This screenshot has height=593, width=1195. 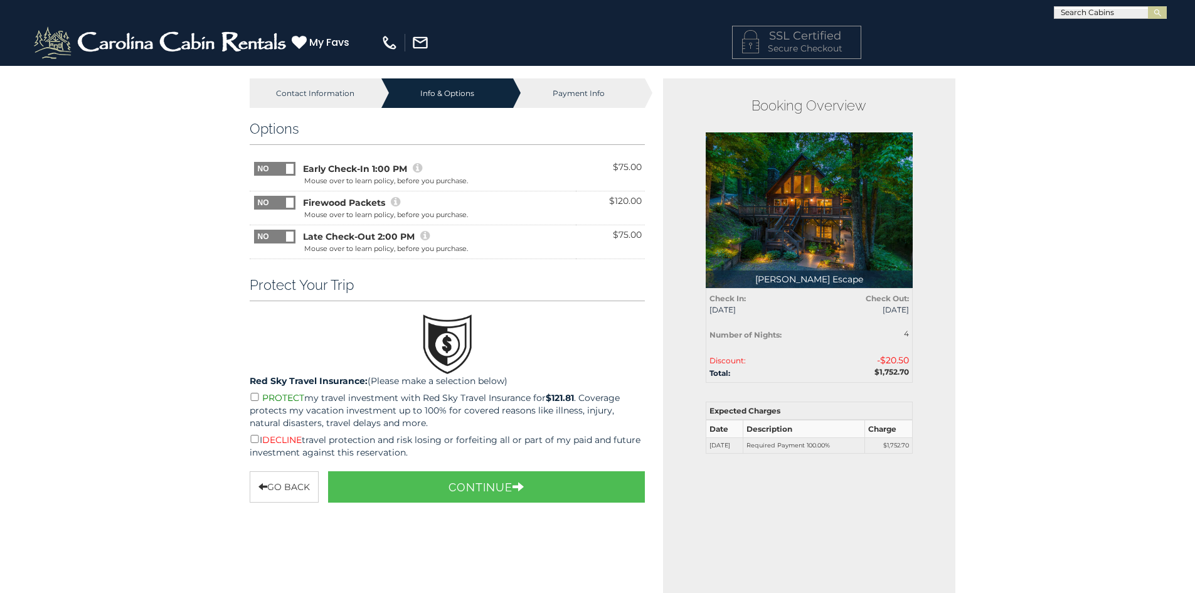 I want to click on img: White-1-2.png, so click(x=161, y=43).